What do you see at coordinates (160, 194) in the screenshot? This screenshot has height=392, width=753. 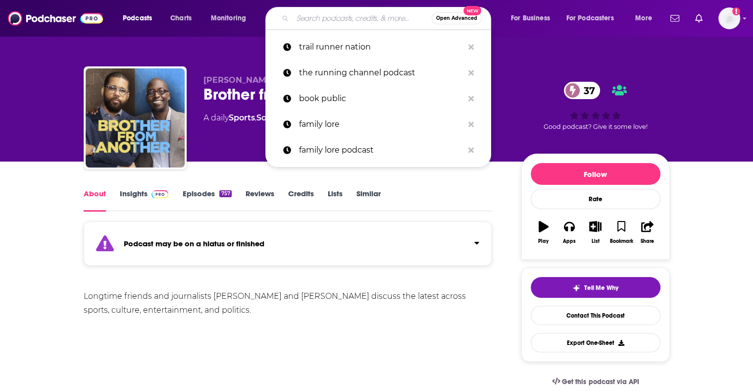 I see `img: Podchaser Pro` at bounding box center [160, 194].